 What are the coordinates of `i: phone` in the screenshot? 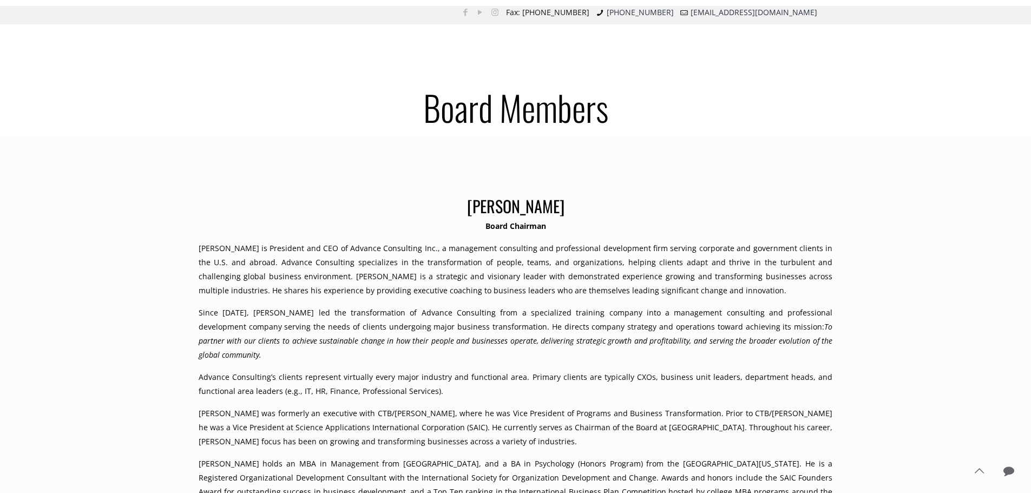 It's located at (600, 12).